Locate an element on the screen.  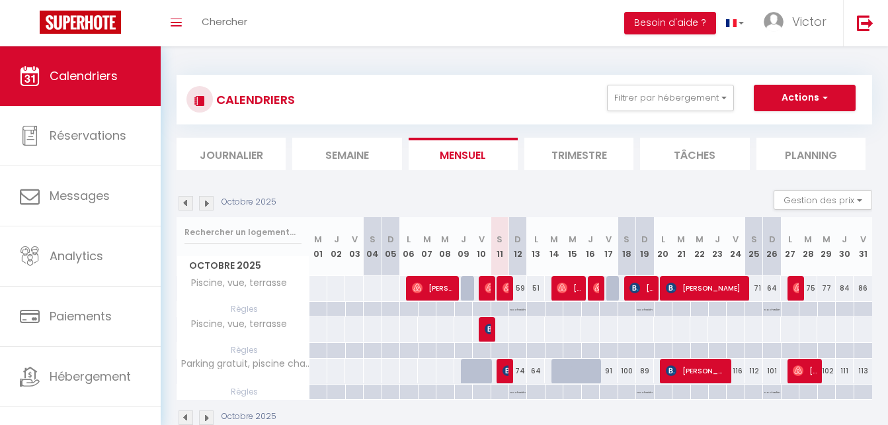
span: Hébergement is located at coordinates (90, 376).